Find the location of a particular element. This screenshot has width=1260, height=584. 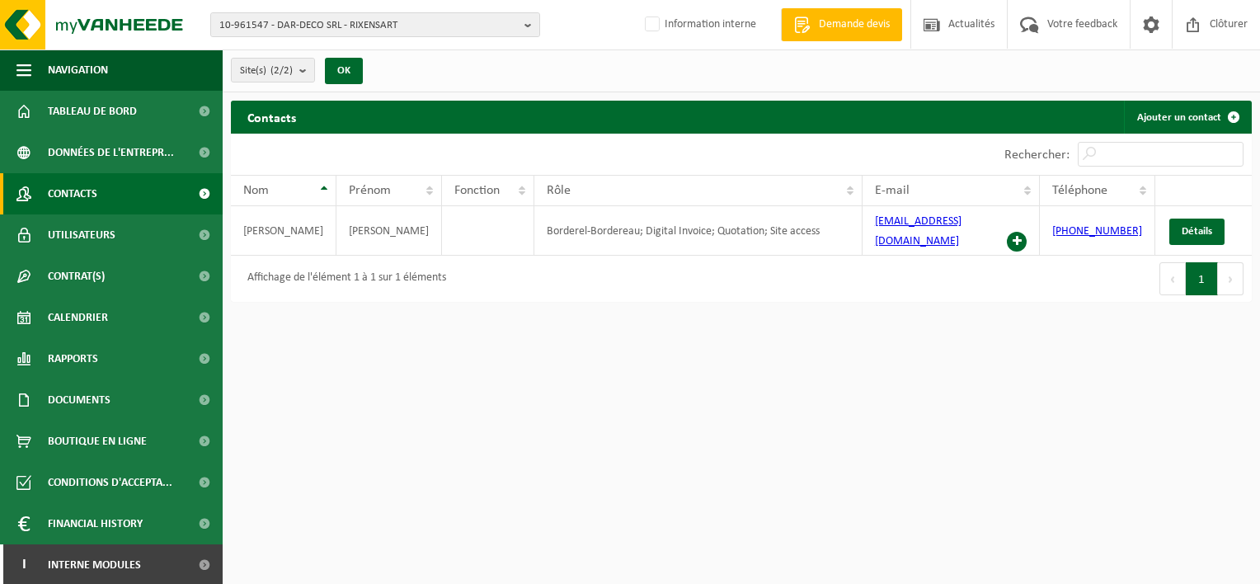

span: Navigation is located at coordinates (78, 70).